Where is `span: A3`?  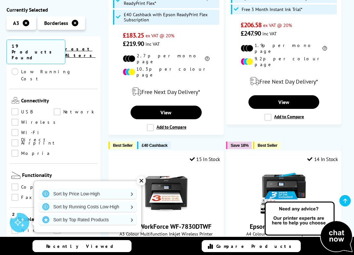 span: A3 is located at coordinates (16, 23).